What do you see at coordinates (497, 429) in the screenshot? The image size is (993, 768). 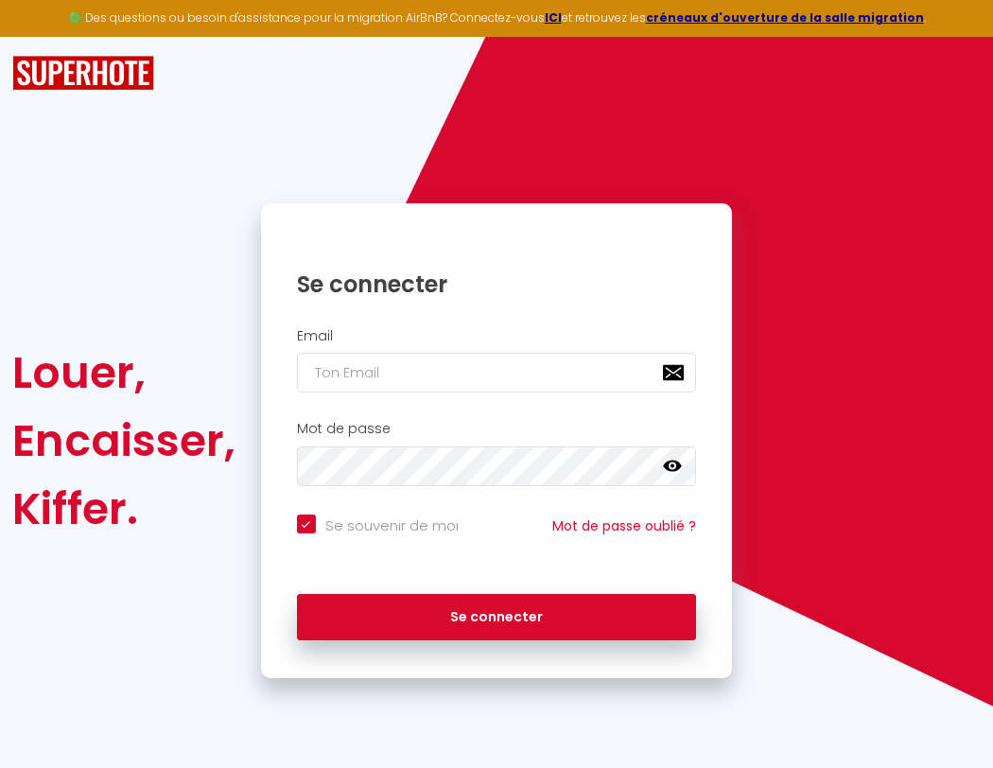 I see `h2: Mot de passe` at bounding box center [497, 429].